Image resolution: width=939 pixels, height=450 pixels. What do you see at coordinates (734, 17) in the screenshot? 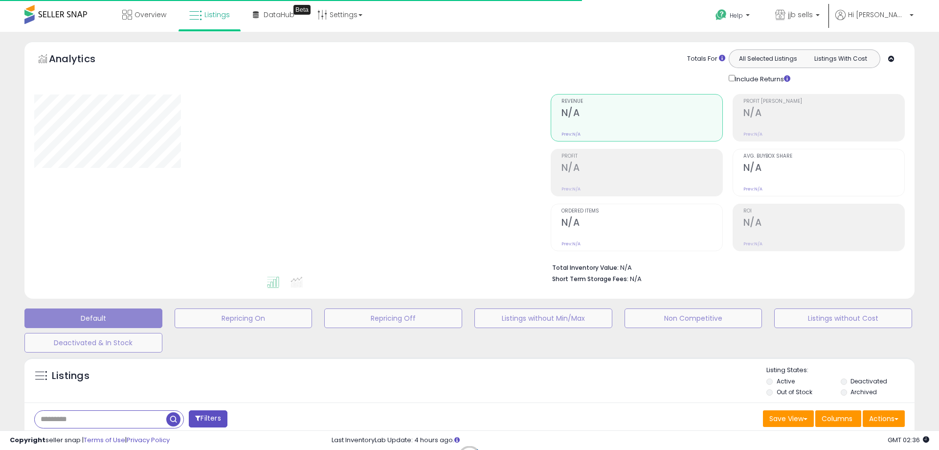
I see `a: Help` at bounding box center [734, 17].